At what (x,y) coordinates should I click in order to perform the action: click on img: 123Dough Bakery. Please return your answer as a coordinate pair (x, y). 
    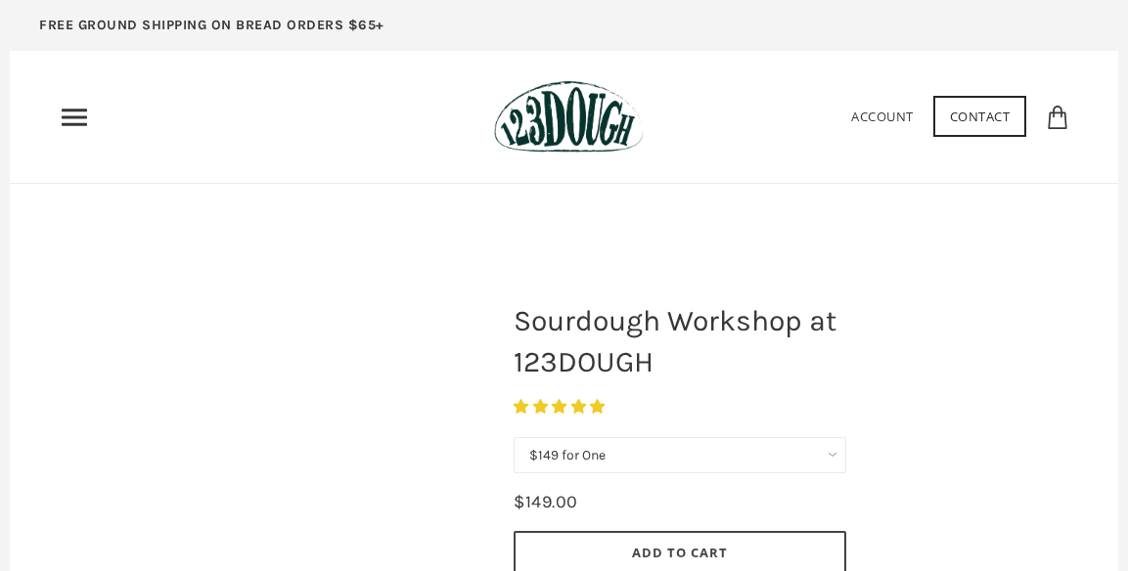
    Looking at the image, I should click on (568, 116).